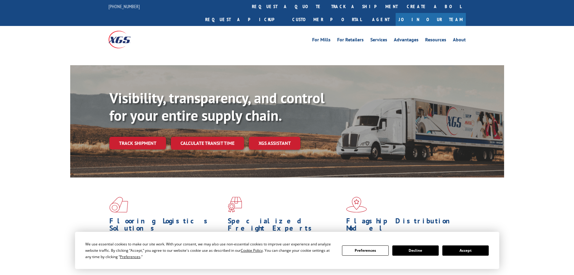  Describe the element at coordinates (287, 250) in the screenshot. I see `div: Cookie Consent Prompt` at that location.